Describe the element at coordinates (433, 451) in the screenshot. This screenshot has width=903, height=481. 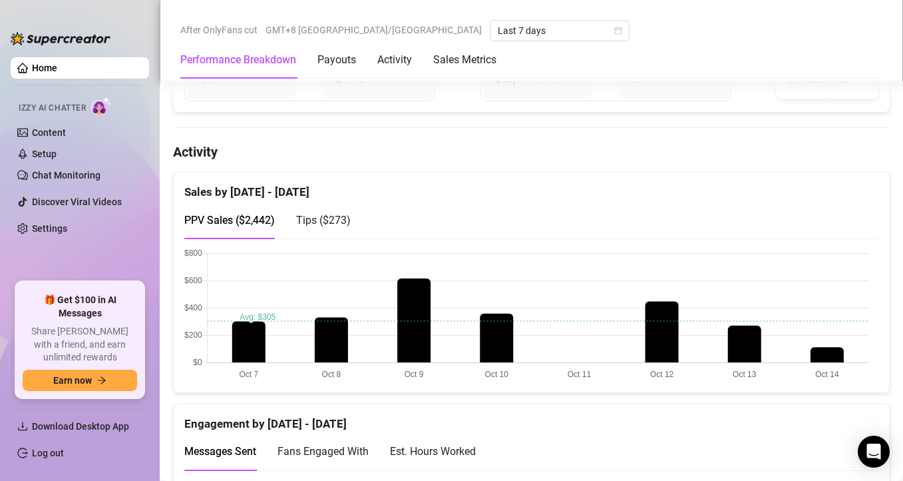
I see `div: Est. Hours Worked` at that location.